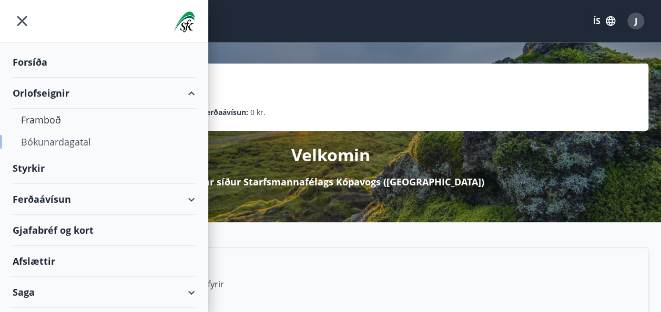  Describe the element at coordinates (258, 112) in the screenshot. I see `span: 0 kr.` at that location.